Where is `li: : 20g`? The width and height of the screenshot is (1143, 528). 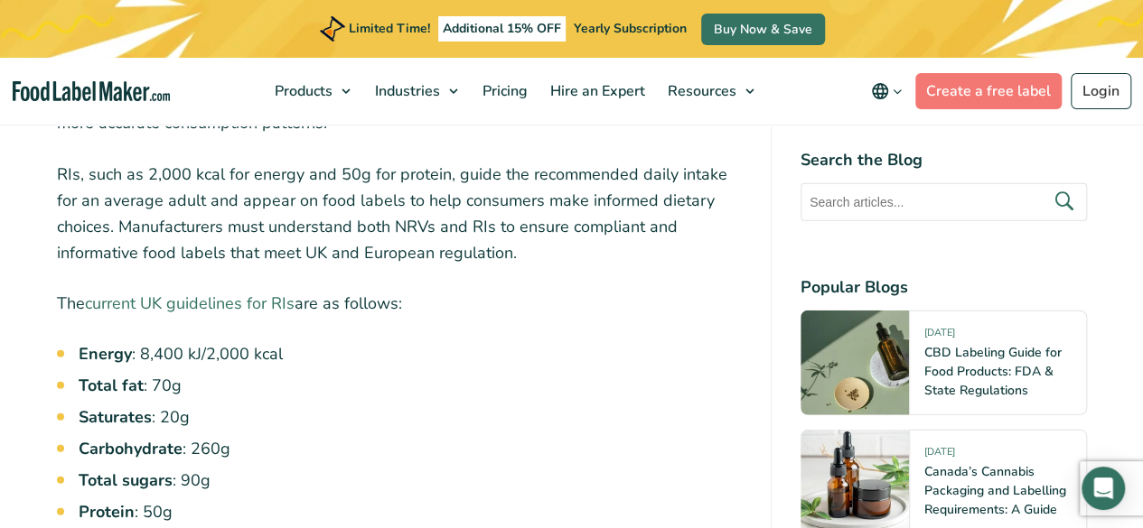
li: : 20g is located at coordinates (410, 417).